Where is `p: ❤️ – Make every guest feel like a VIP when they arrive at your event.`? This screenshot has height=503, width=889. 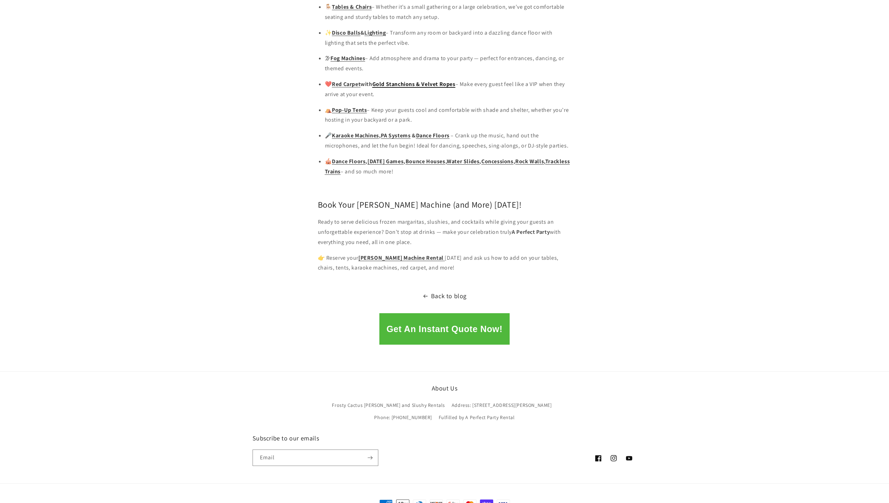 p: ❤️ – Make every guest feel like a VIP when they arrive at your event. is located at coordinates (448, 89).